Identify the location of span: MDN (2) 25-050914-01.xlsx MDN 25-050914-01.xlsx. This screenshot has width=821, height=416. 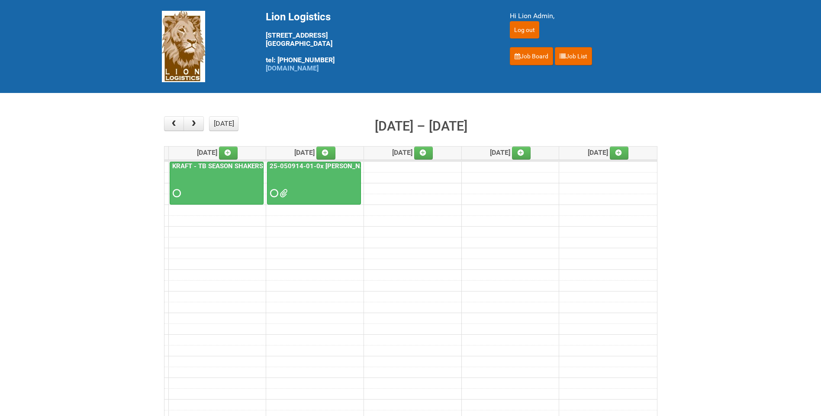
(283, 193).